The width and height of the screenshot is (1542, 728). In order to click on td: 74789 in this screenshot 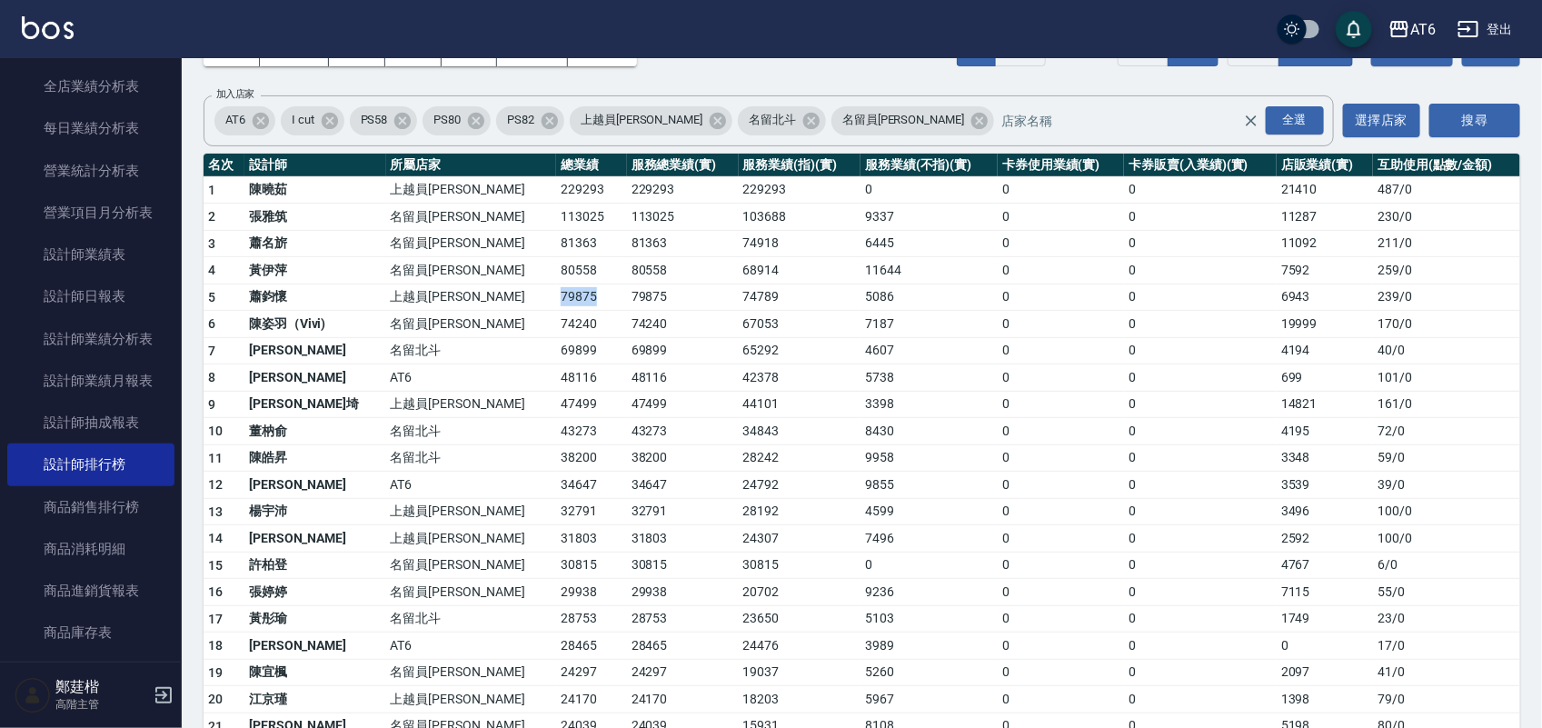, I will do `click(800, 297)`.